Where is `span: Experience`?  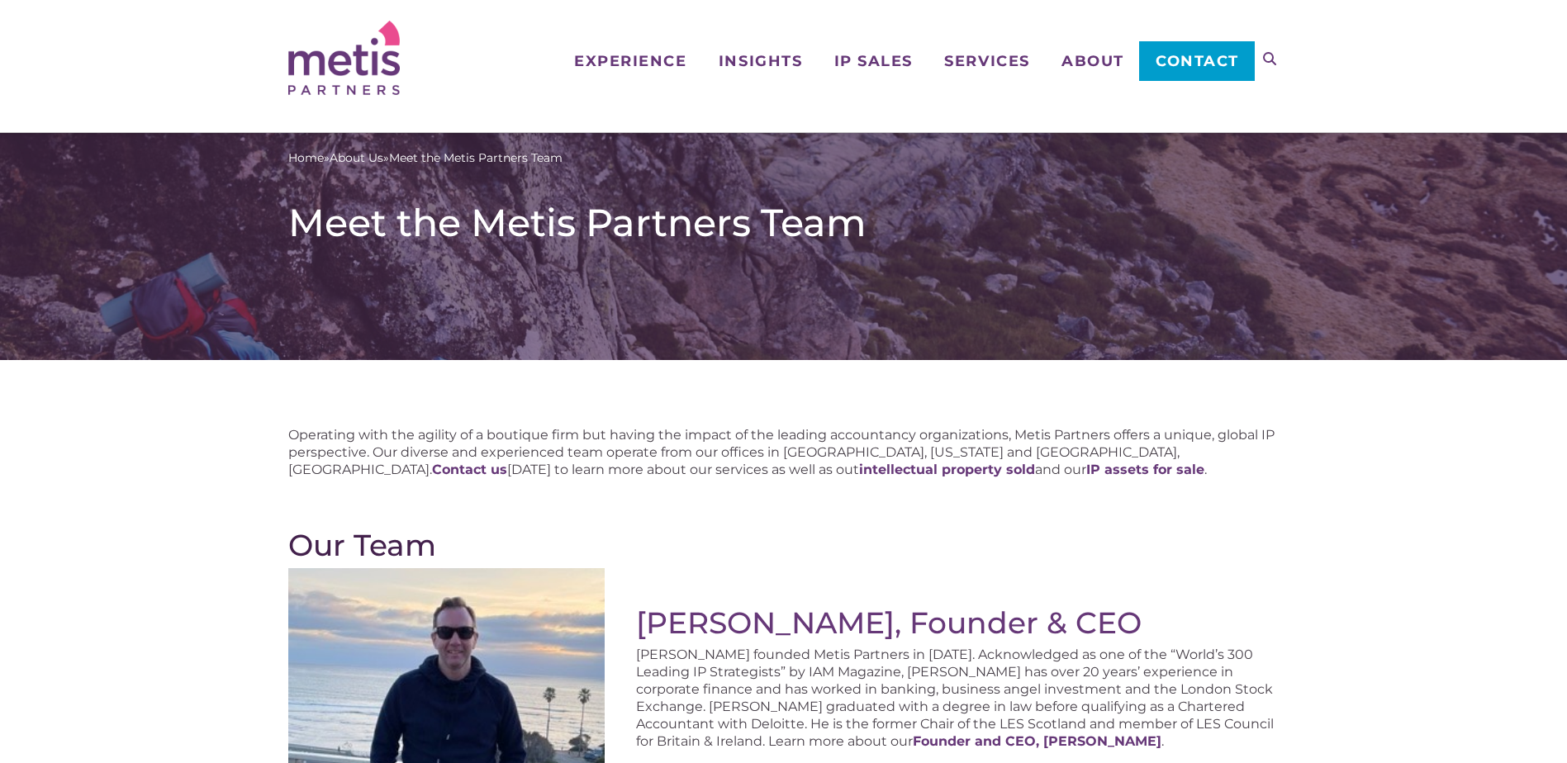
span: Experience is located at coordinates (630, 61).